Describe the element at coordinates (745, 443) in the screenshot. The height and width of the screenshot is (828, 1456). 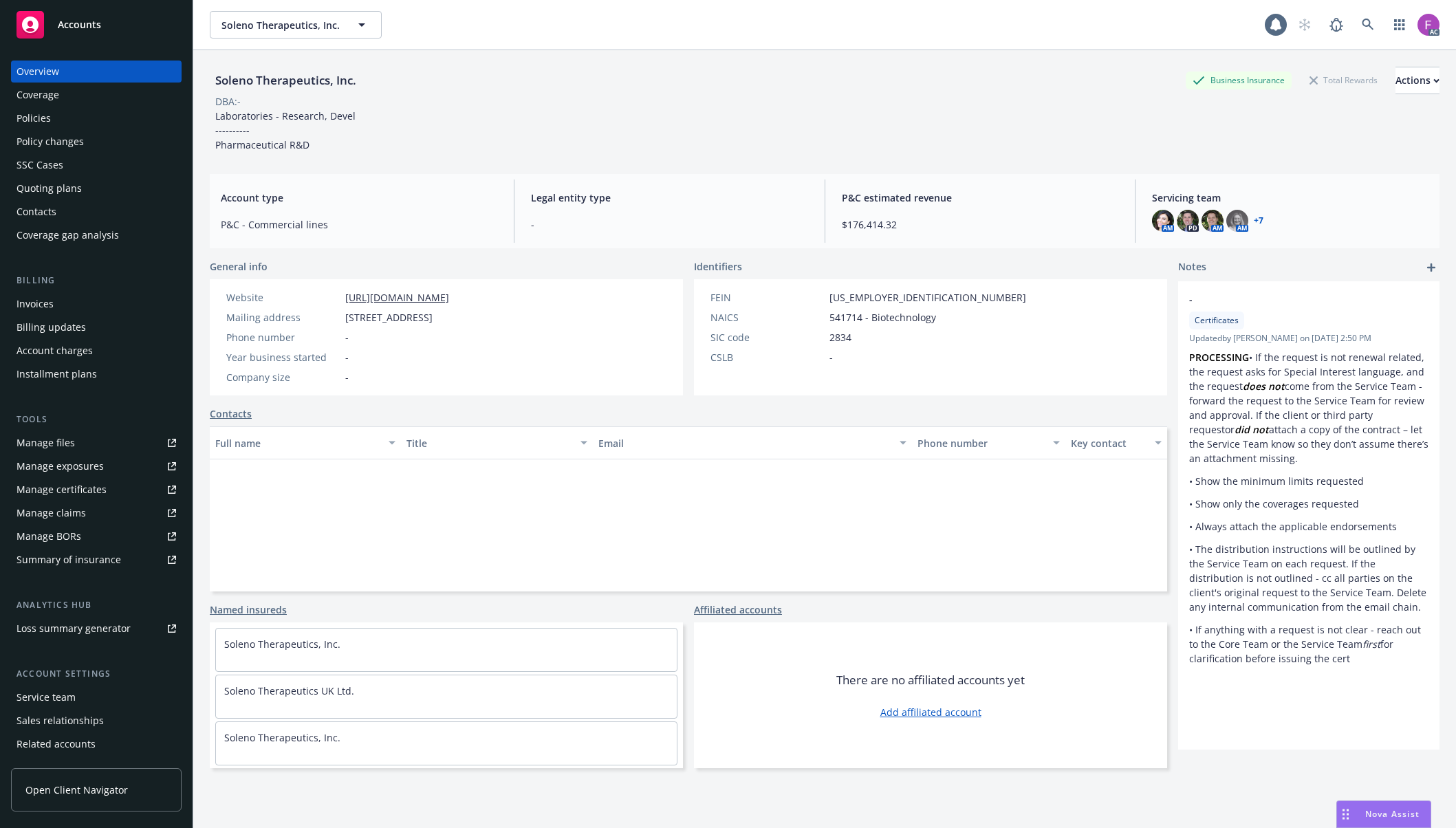
I see `div: Email` at that location.